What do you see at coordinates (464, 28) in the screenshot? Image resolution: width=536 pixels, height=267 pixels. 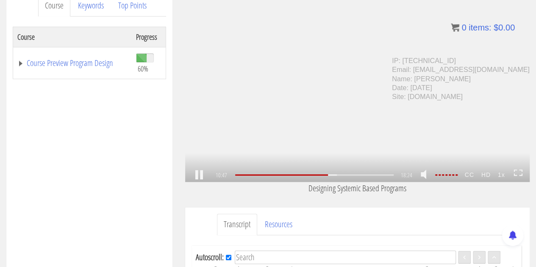 I see `span: 0` at bounding box center [464, 28].